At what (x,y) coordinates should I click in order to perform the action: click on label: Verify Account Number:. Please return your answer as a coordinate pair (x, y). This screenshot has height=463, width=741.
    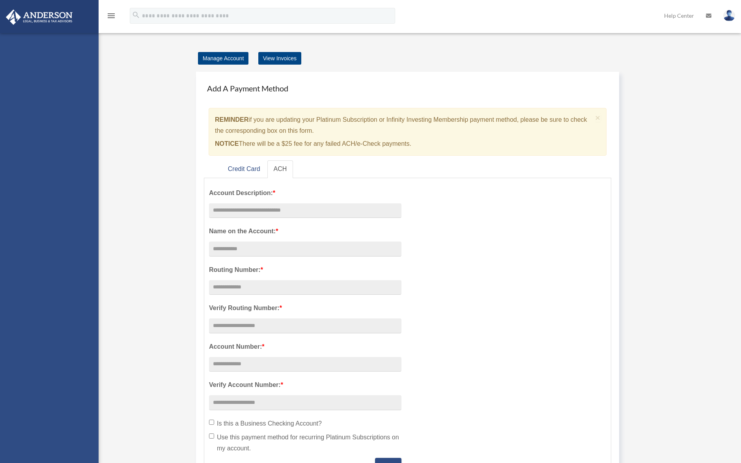
    Looking at the image, I should click on (305, 385).